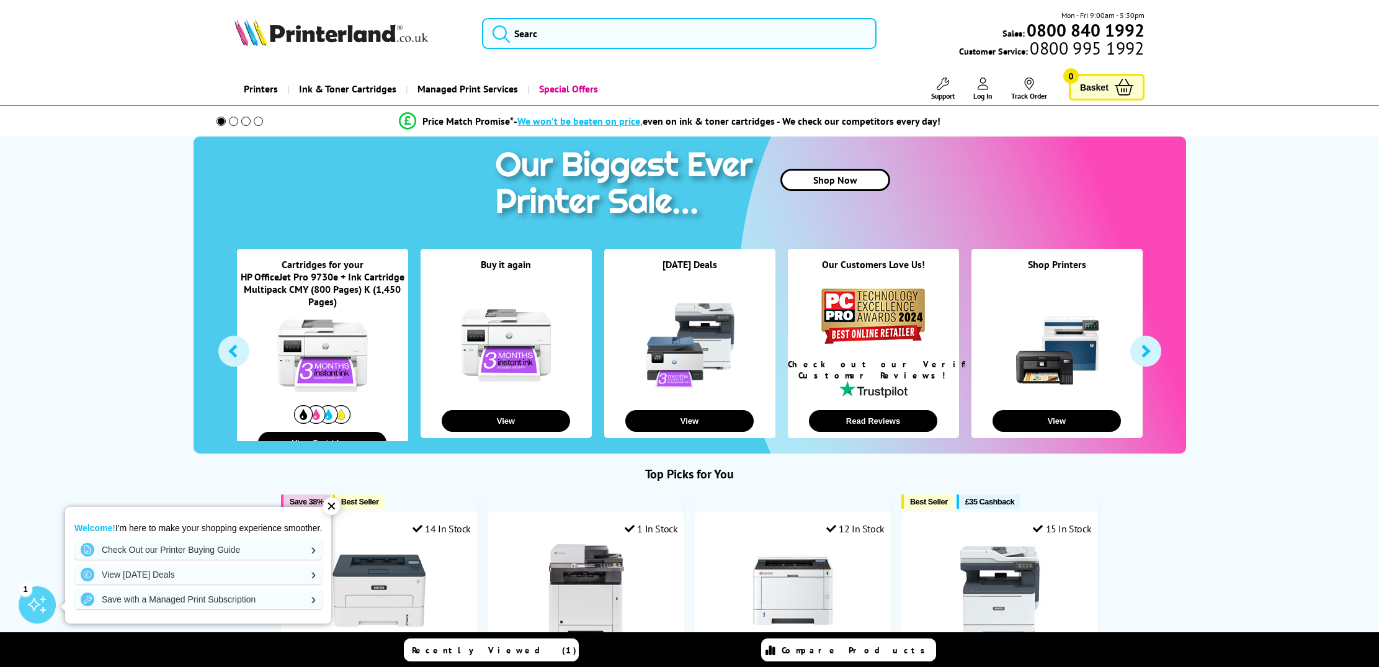 This screenshot has width=1379, height=667. What do you see at coordinates (506, 264) in the screenshot?
I see `a: Buy it again` at bounding box center [506, 264].